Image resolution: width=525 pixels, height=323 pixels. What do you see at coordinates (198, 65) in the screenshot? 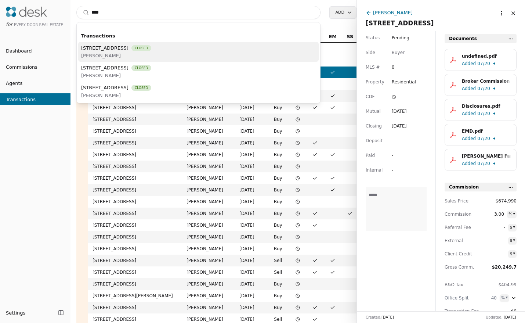
I see `div: Suggestions` at bounding box center [198, 65].